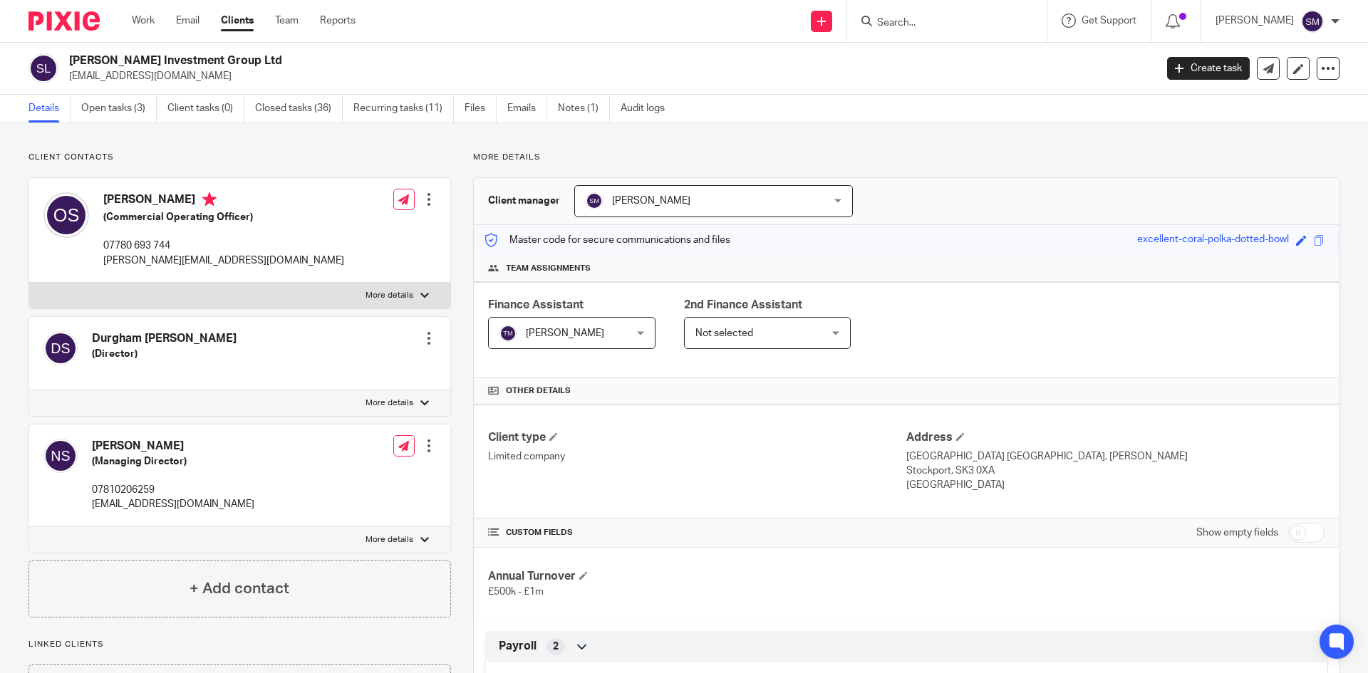 The image size is (1368, 673). Describe the element at coordinates (697, 457) in the screenshot. I see `p: Limited company` at that location.